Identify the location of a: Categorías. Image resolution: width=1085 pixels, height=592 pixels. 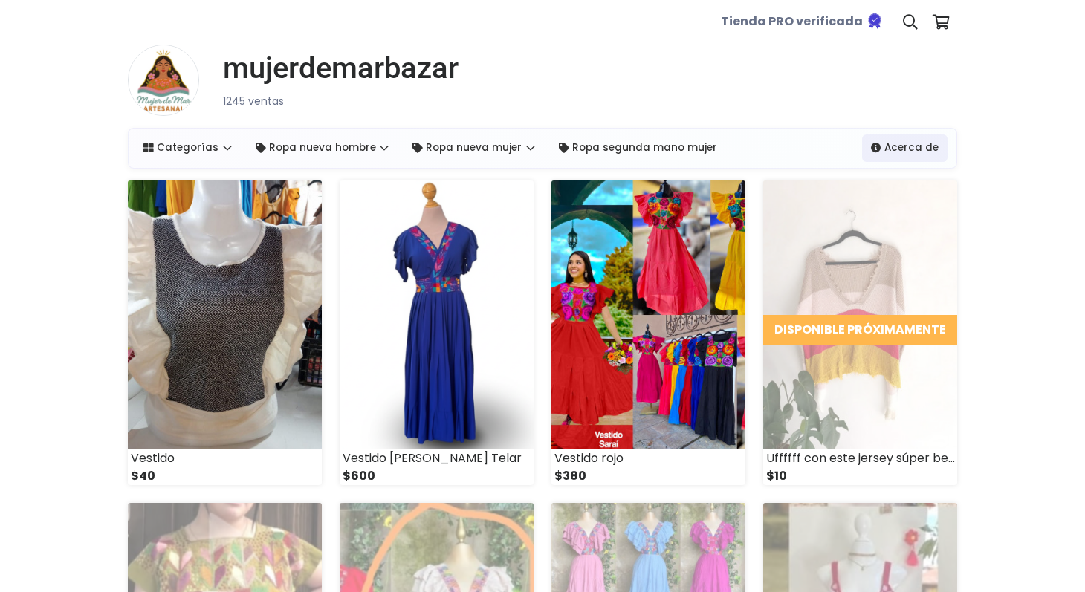
(187, 148).